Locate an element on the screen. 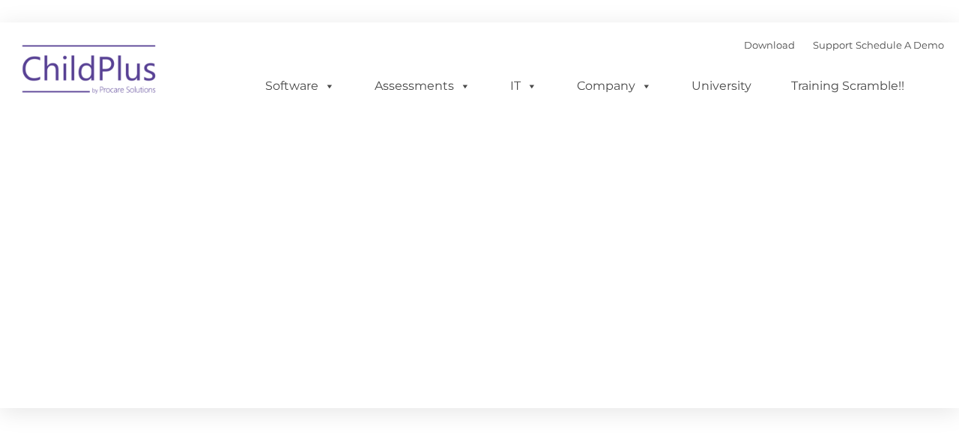 This screenshot has width=959, height=438. a: Software is located at coordinates (300, 86).